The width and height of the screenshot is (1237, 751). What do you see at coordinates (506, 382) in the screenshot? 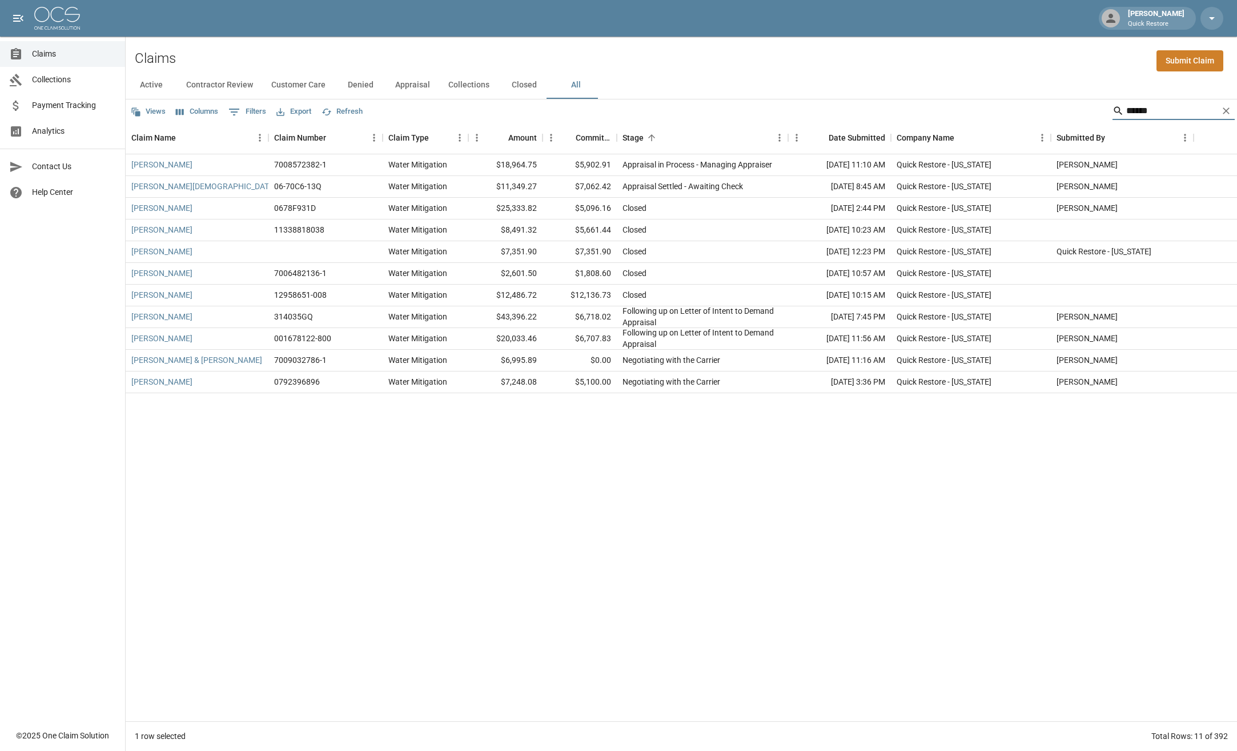
I see `div: $7,248.08` at bounding box center [506, 382].